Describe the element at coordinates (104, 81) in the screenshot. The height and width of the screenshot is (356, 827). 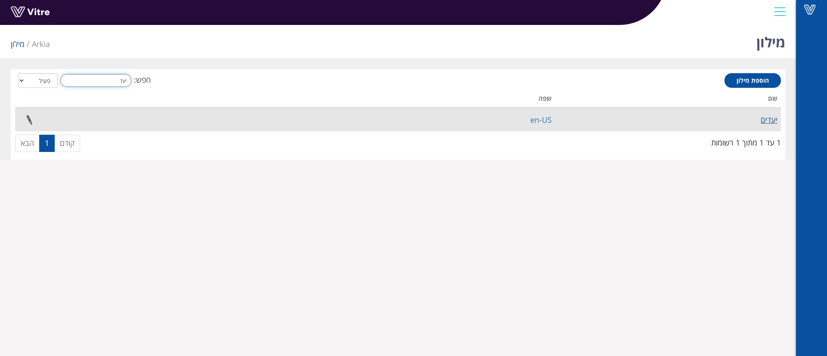
I see `label: חפש:` at that location.